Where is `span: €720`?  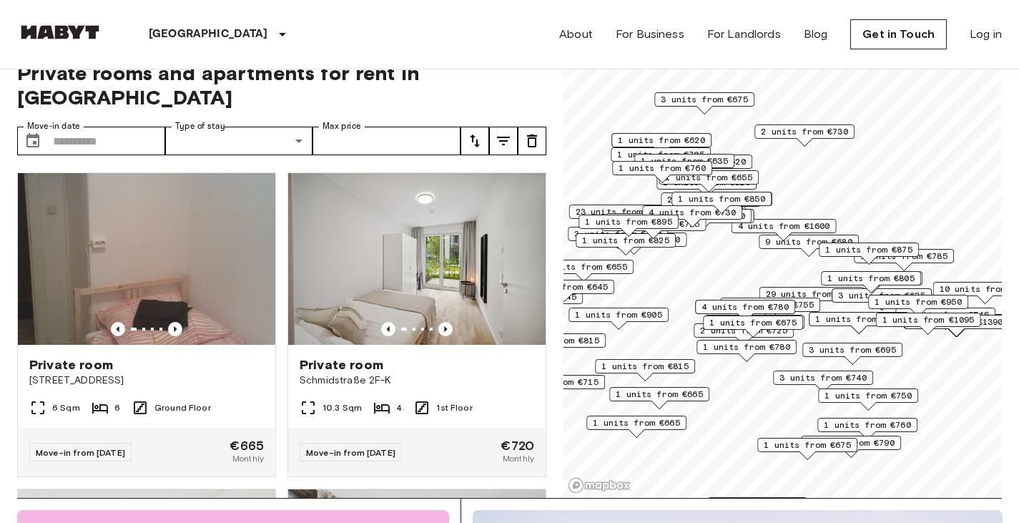
span: €720 is located at coordinates (517, 445).